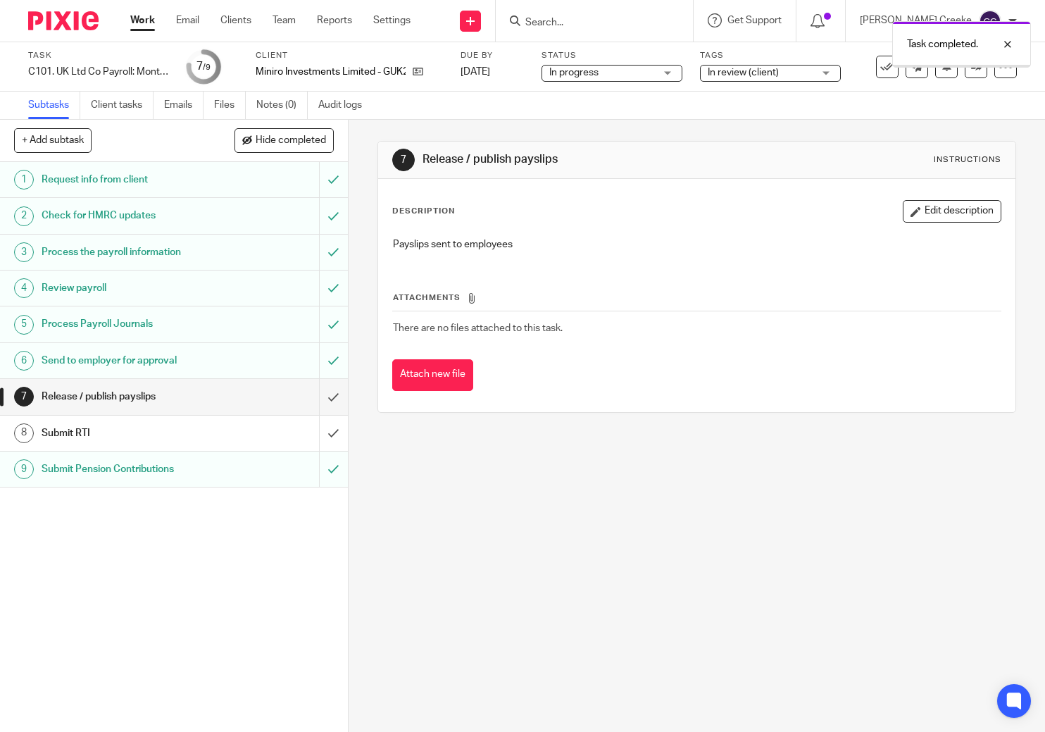 The height and width of the screenshot is (732, 1045). I want to click on button: Hide completed, so click(284, 140).